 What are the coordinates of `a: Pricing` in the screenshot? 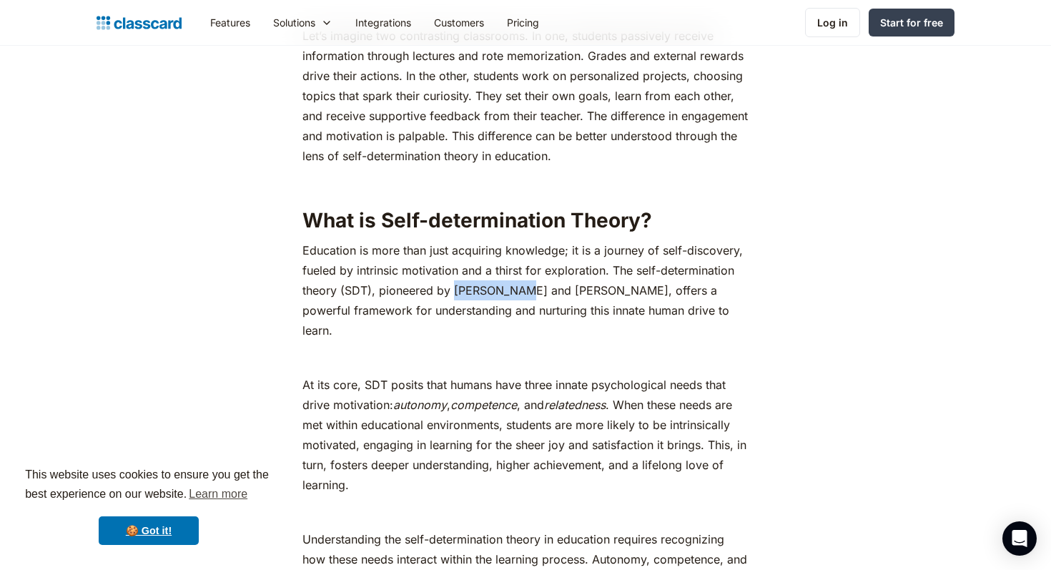 It's located at (523, 22).